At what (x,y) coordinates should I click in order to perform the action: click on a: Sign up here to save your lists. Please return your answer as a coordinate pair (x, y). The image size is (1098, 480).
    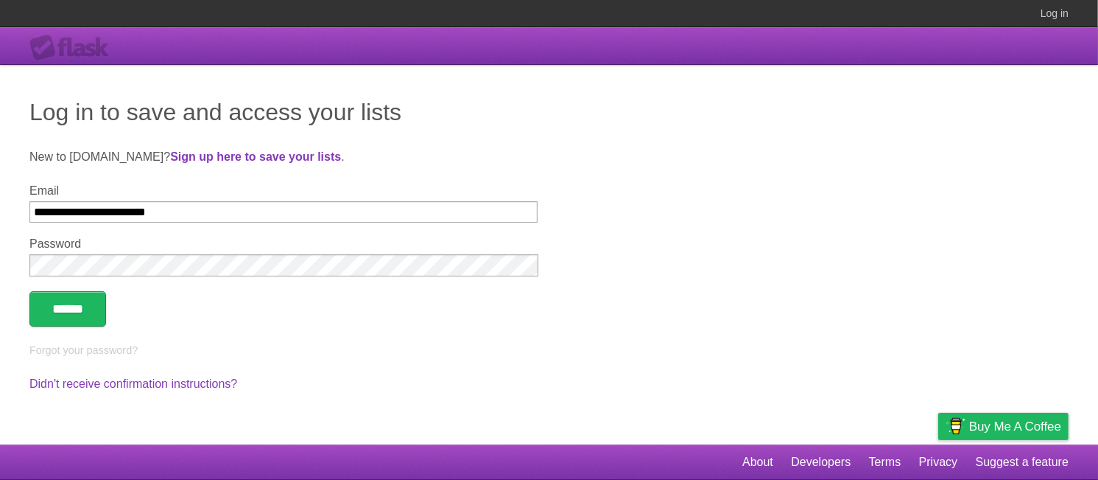
    Looking at the image, I should click on (256, 156).